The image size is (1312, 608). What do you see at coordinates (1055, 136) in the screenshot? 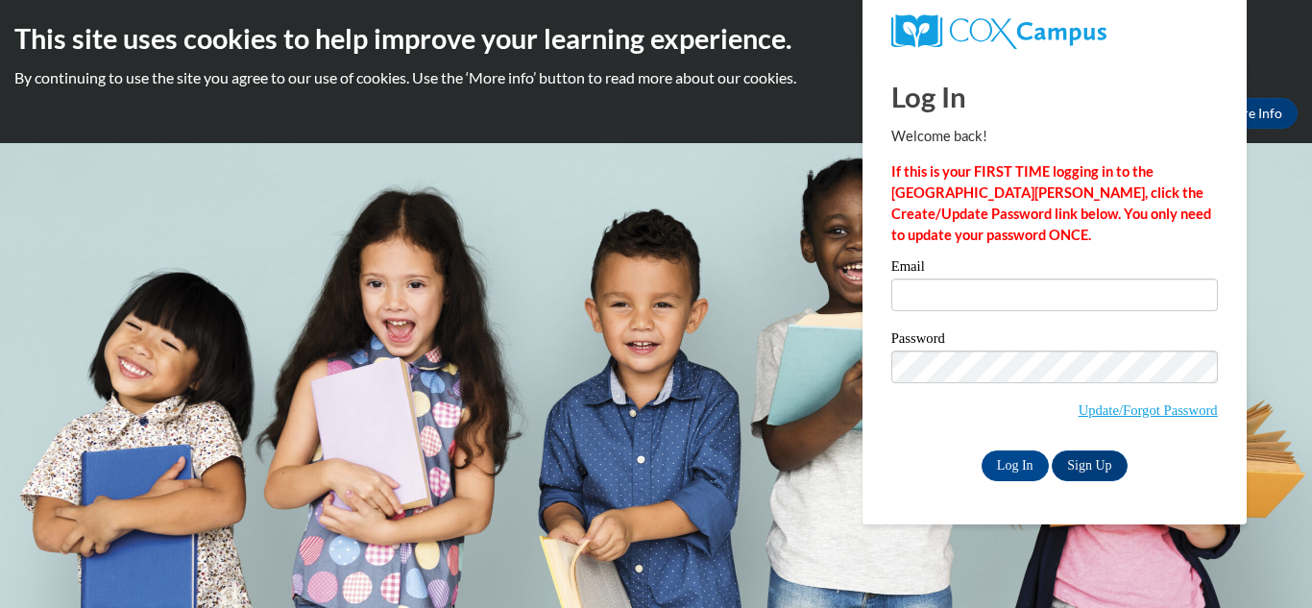
I see `p: Welcome back!` at bounding box center [1055, 136].